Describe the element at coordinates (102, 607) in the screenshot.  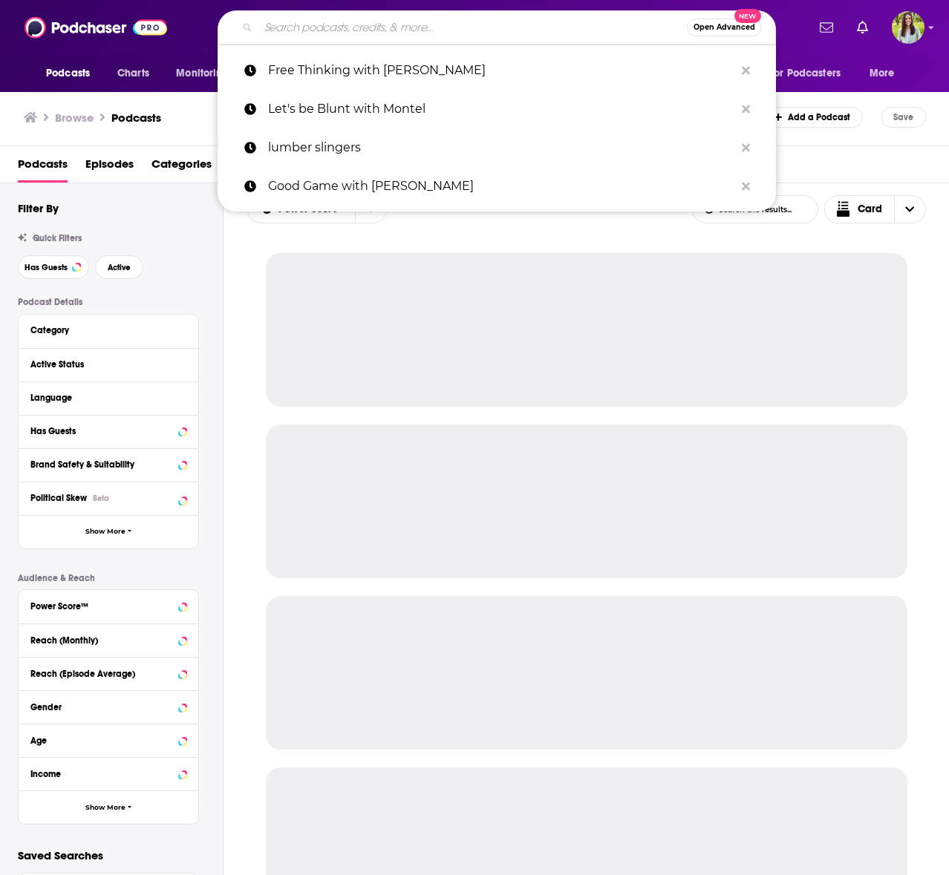
I see `div: Power Score™` at that location.